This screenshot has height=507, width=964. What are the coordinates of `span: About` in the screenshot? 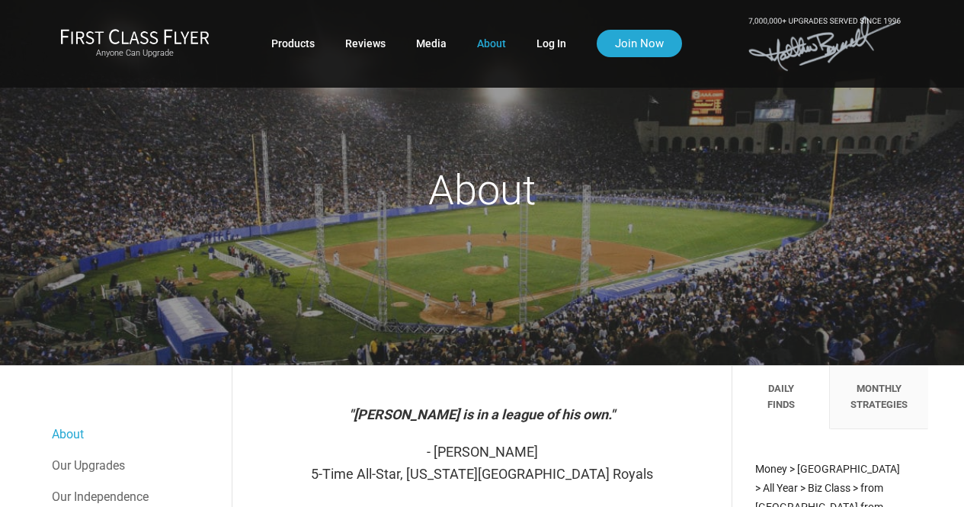 It's located at (481, 190).